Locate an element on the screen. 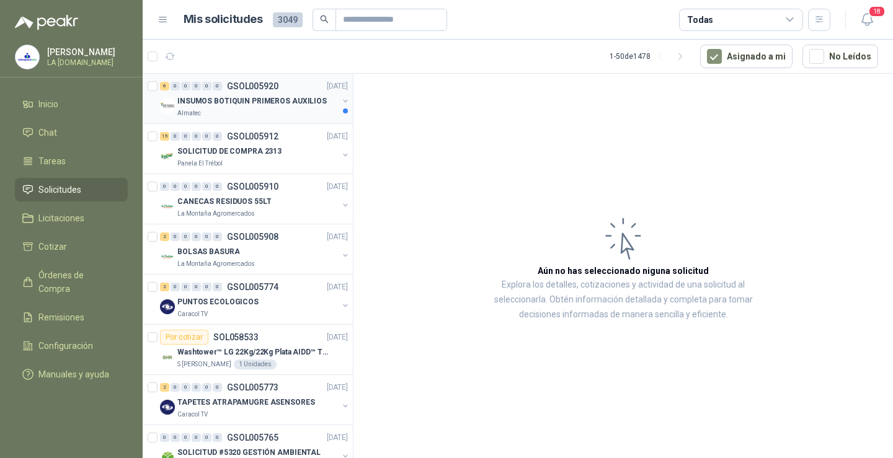 Image resolution: width=893 pixels, height=458 pixels. a: Manuales y ayuda is located at coordinates (71, 375).